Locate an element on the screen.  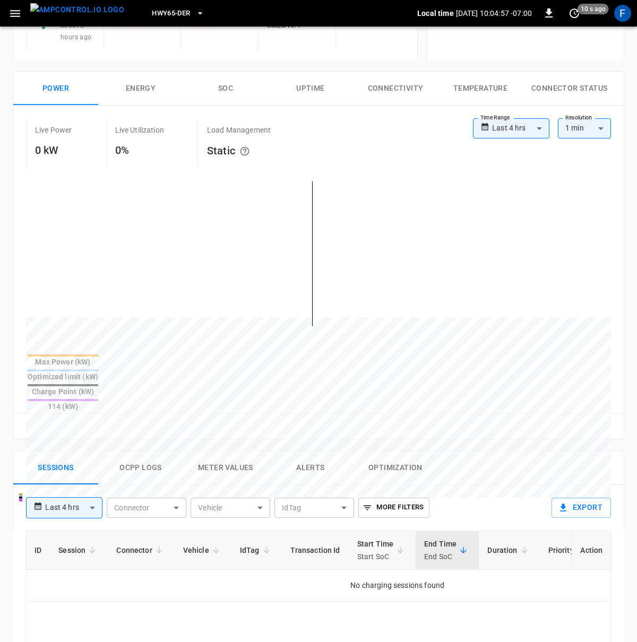
div: Start Time is located at coordinates (375, 550).